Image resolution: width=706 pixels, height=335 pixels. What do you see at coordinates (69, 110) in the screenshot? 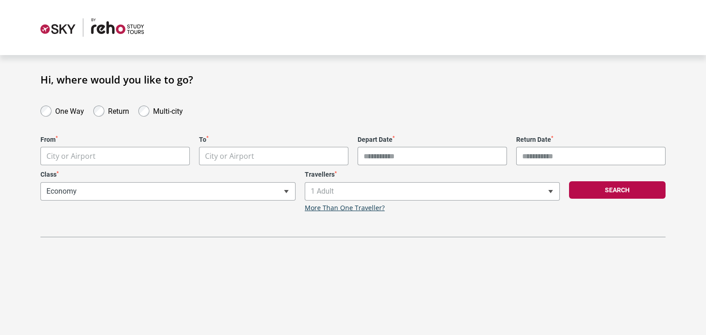
I see `label: One Way` at bounding box center [69, 110].